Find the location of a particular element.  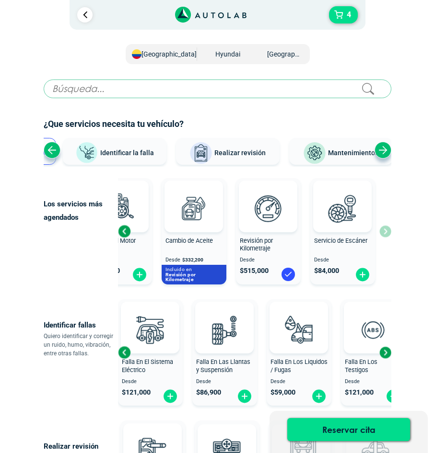

button: Falla En Los Liquidos / Fugas Desde $59,000 is located at coordinates (298, 353).